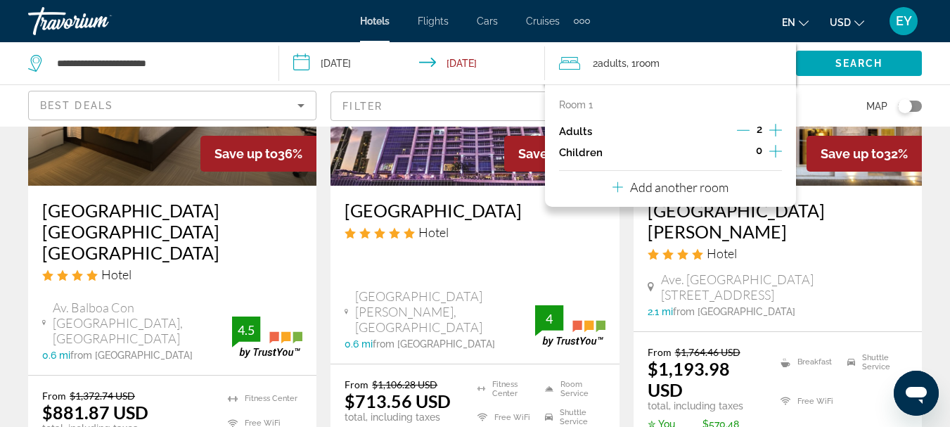  I want to click on span: Search, so click(859, 63).